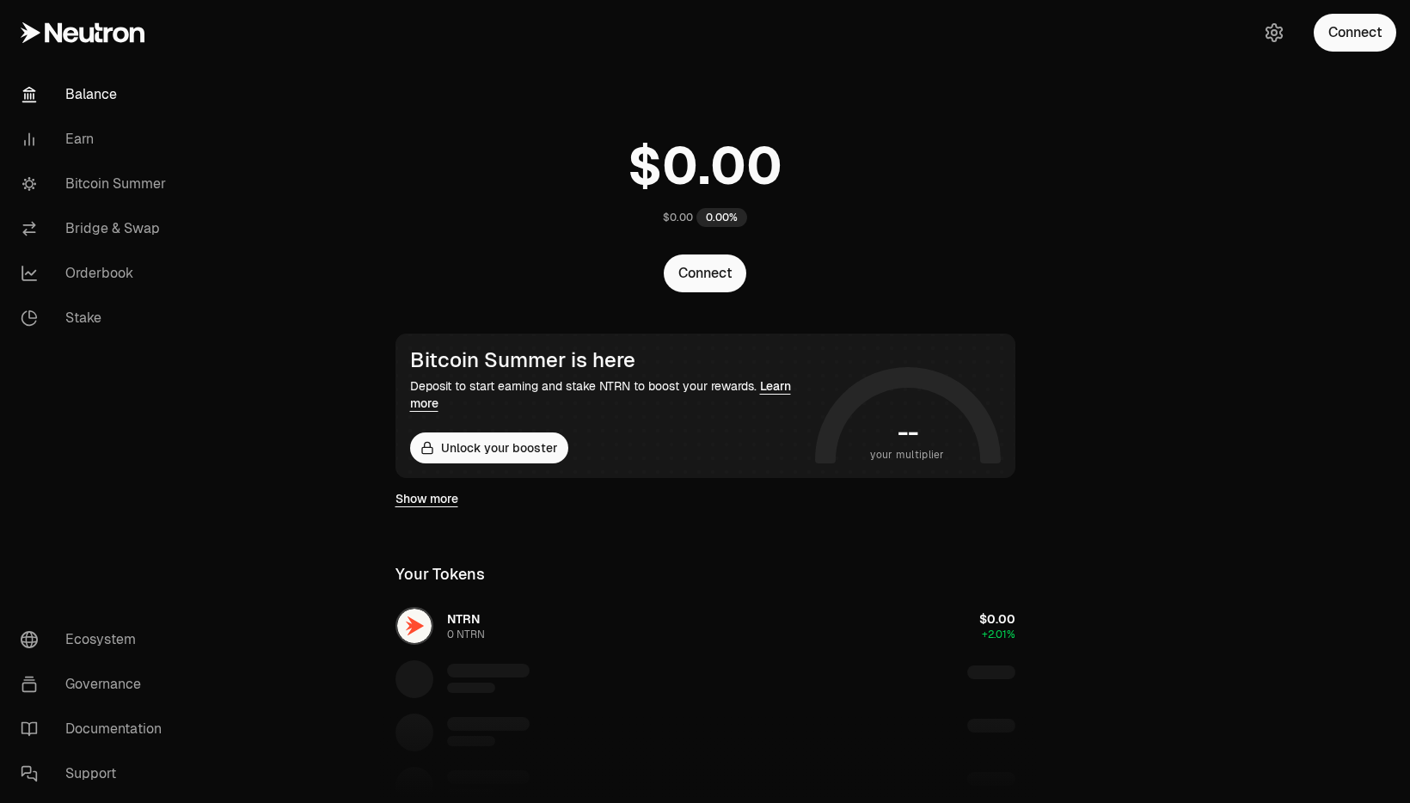  What do you see at coordinates (96, 318) in the screenshot?
I see `a: Stake` at bounding box center [96, 318].